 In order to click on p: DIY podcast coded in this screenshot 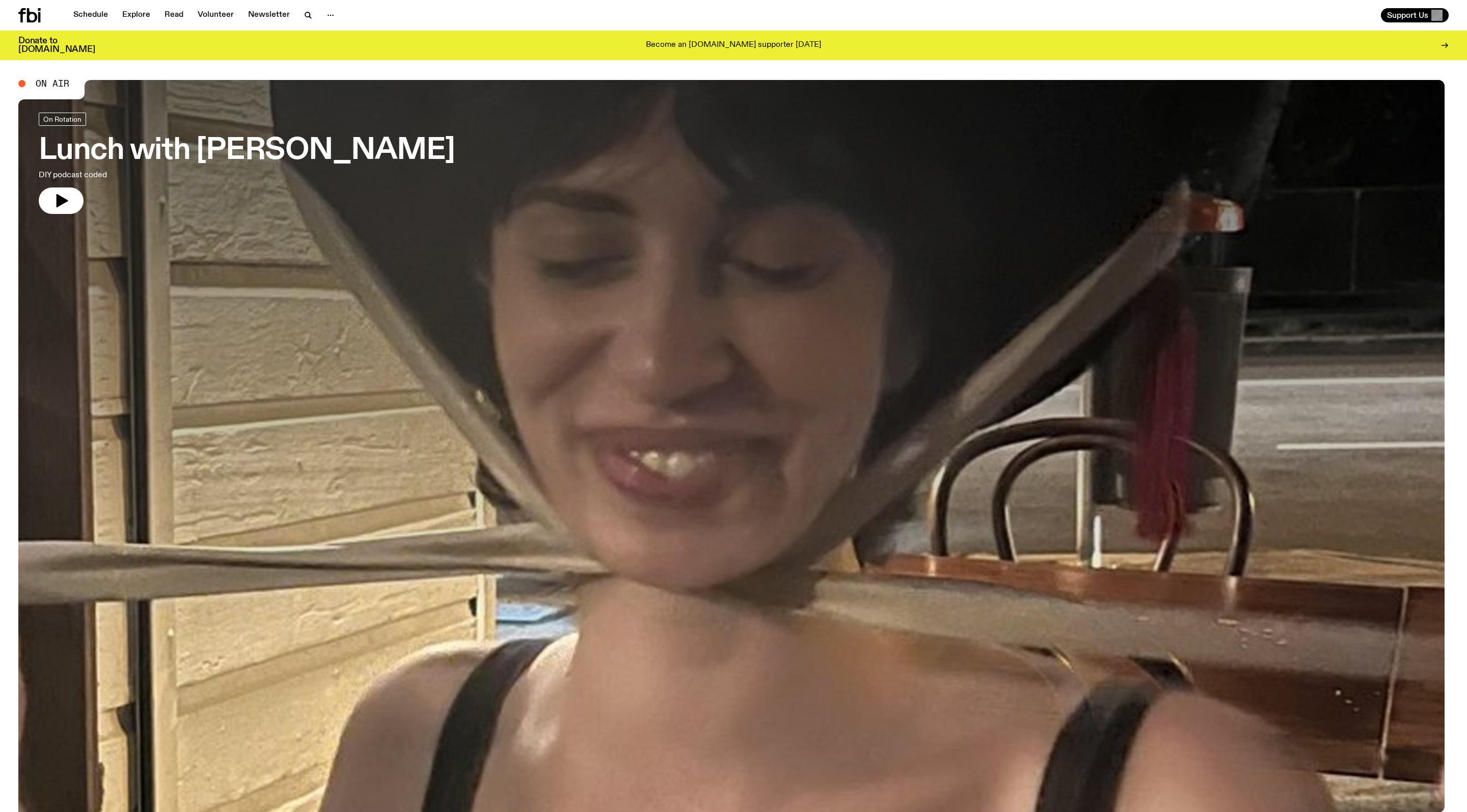, I will do `click(169, 175)`.